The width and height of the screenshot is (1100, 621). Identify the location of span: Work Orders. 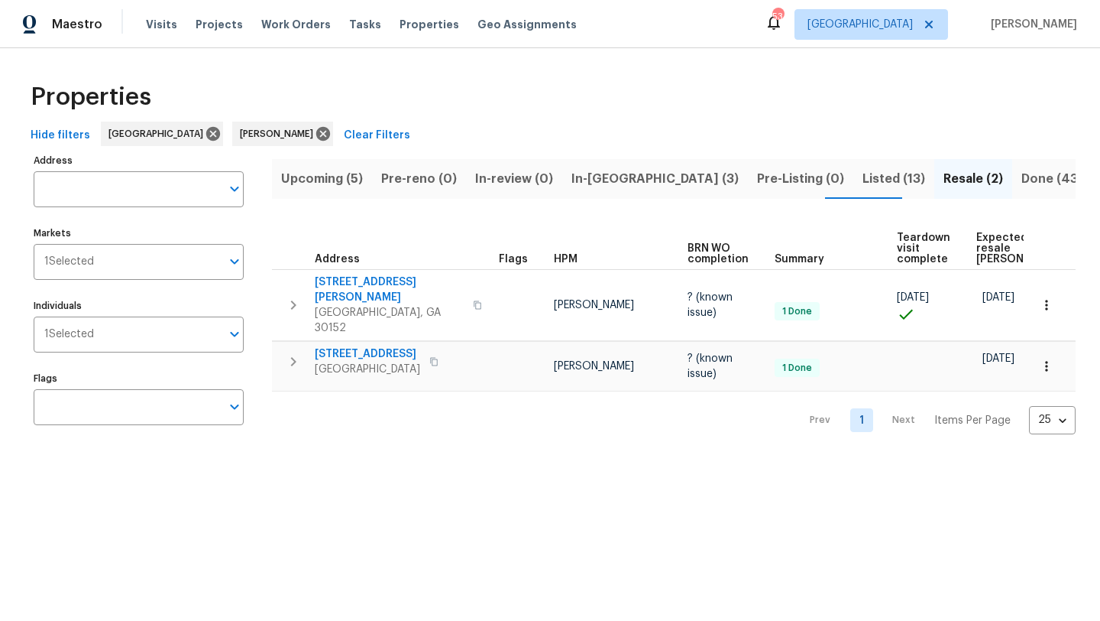
(296, 24).